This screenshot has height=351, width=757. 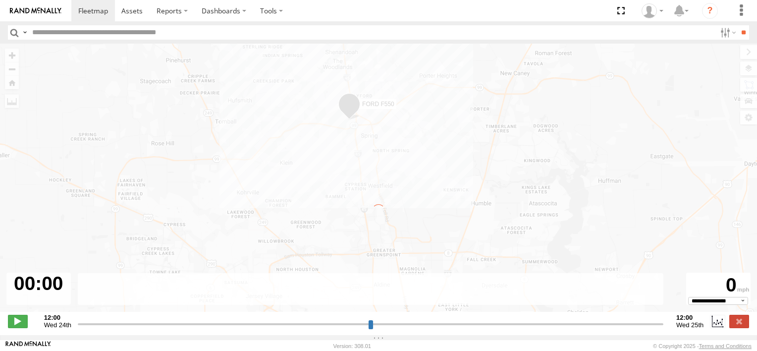 I want to click on label: Close, so click(x=739, y=321).